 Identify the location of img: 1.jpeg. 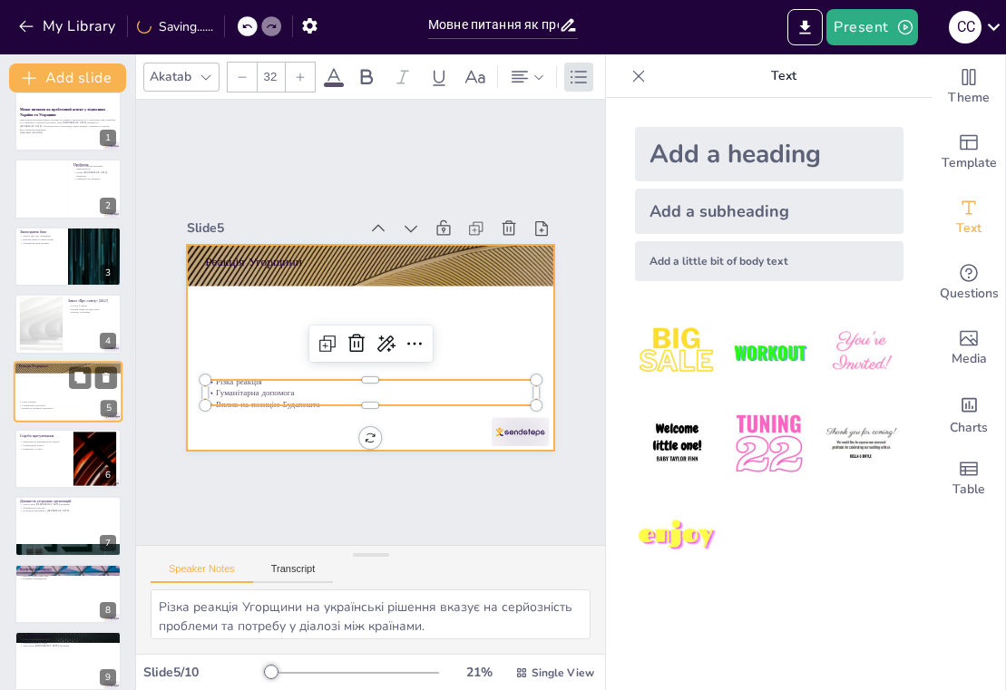
(676, 352).